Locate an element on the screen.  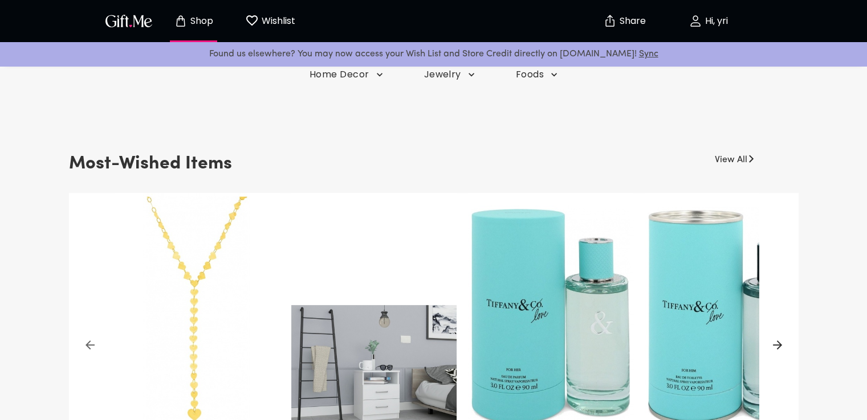
button: Wishlist page is located at coordinates (270, 21).